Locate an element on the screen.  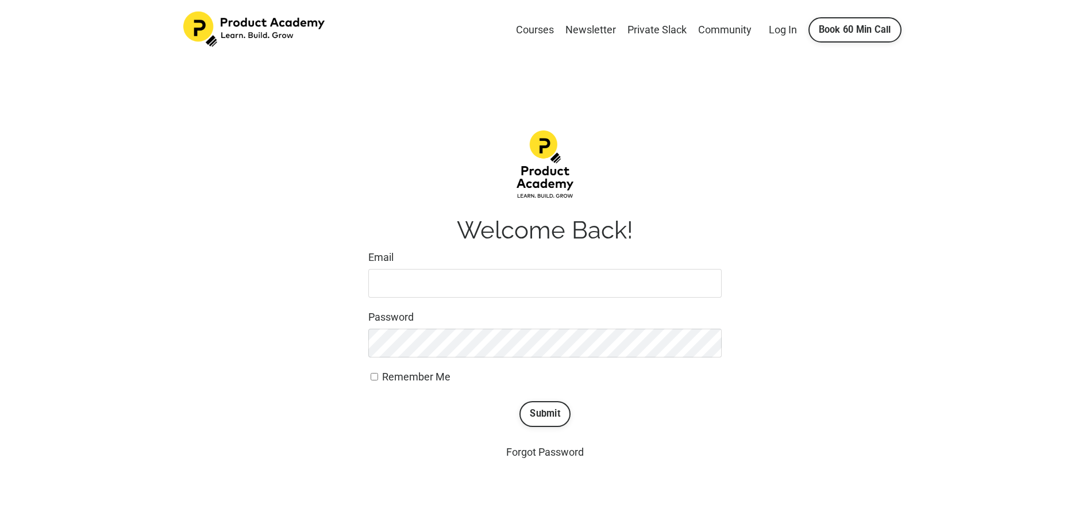
a: Newsletter is located at coordinates (591, 30).